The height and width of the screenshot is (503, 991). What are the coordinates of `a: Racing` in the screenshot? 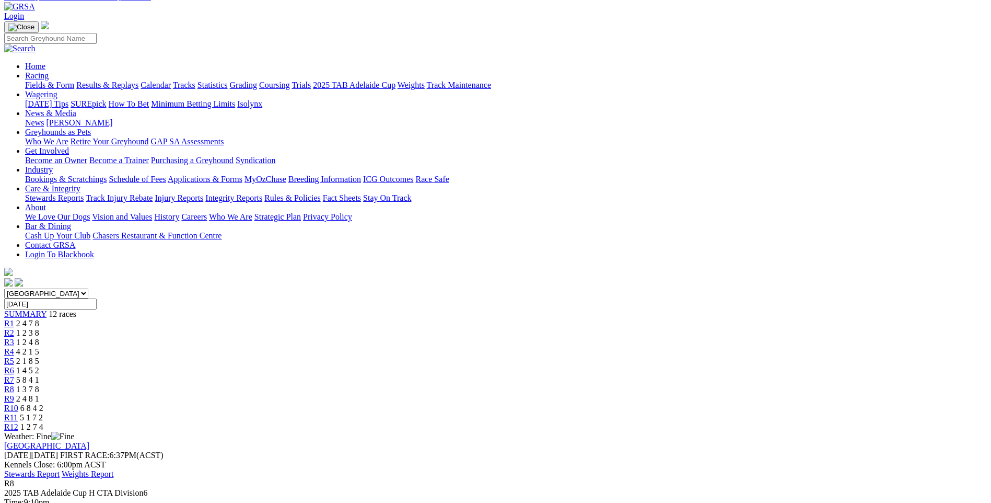 It's located at (37, 75).